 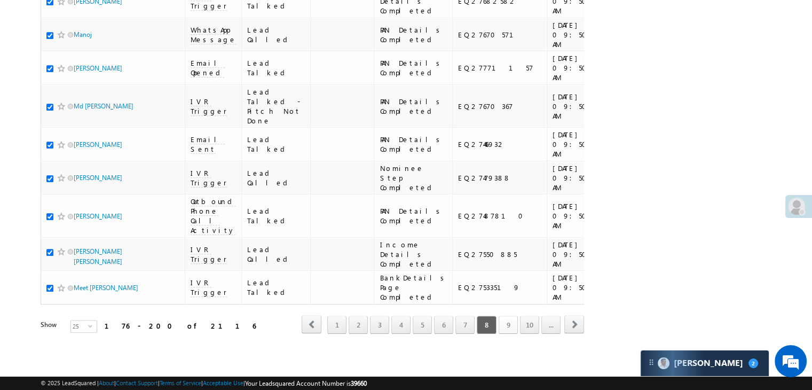 I want to click on span: Outbound Phone Call Activity, so click(x=213, y=216).